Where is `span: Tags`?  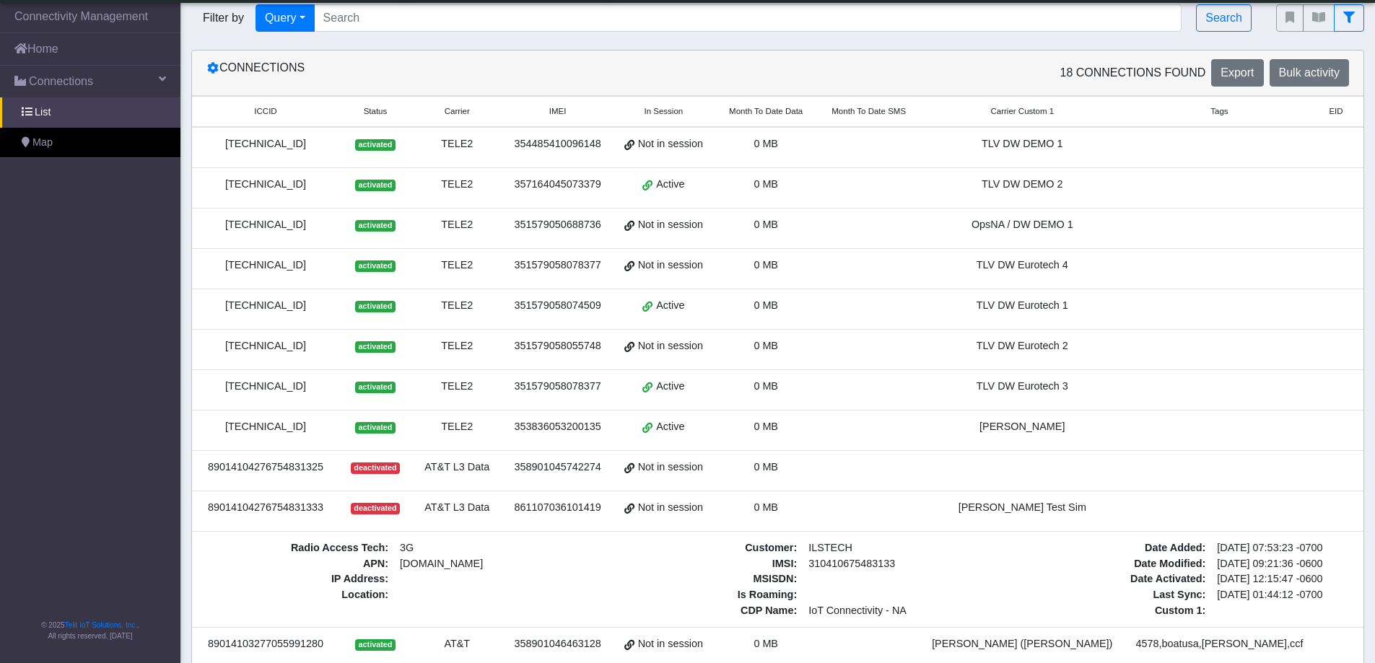
span: Tags is located at coordinates (1219, 111).